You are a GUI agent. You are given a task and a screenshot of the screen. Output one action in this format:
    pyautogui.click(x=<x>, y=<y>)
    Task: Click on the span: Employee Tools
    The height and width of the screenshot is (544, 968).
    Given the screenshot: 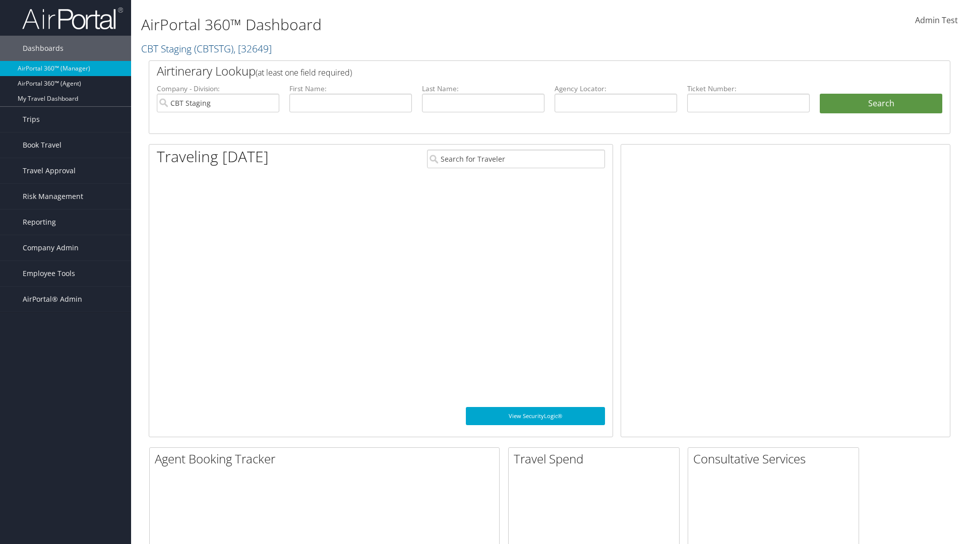 What is the action you would take?
    pyautogui.click(x=49, y=274)
    